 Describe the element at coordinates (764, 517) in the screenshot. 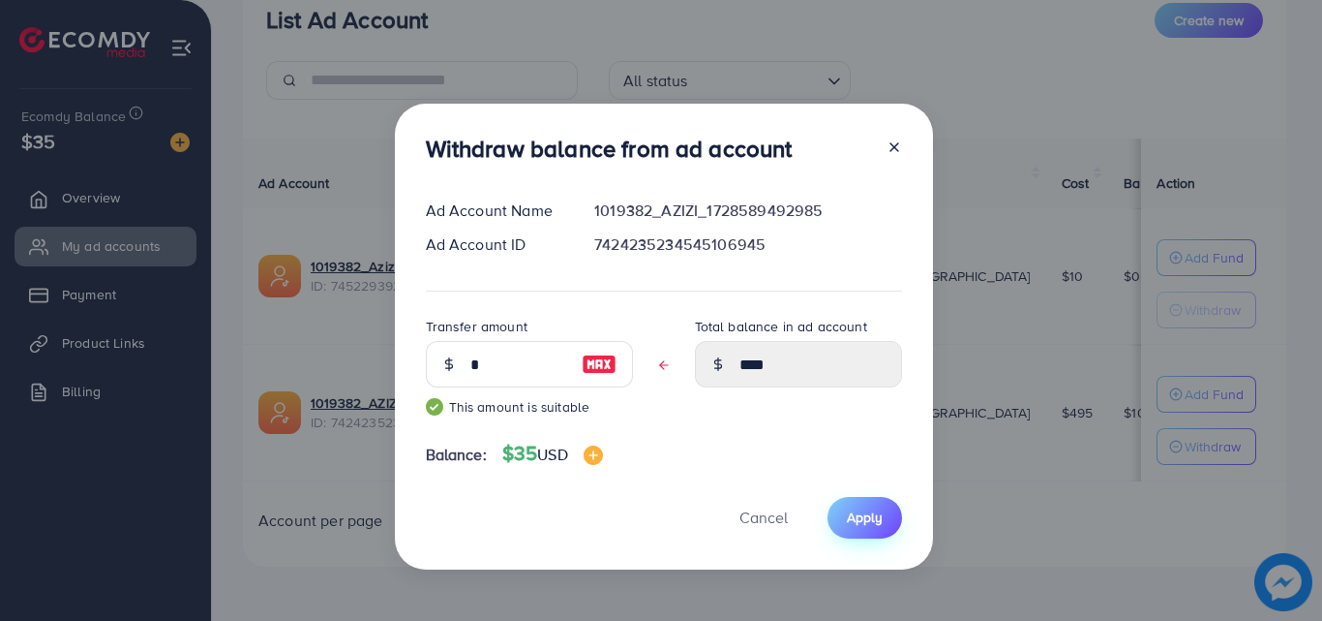

I see `button: Cancel` at that location.